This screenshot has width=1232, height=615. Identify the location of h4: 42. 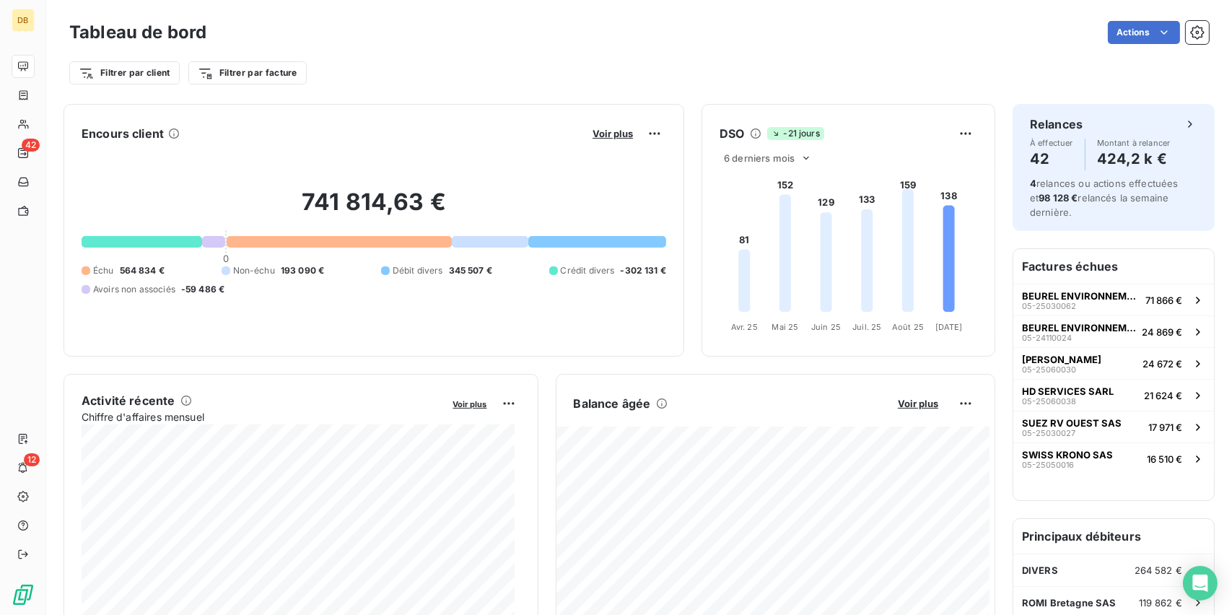
(1052, 159).